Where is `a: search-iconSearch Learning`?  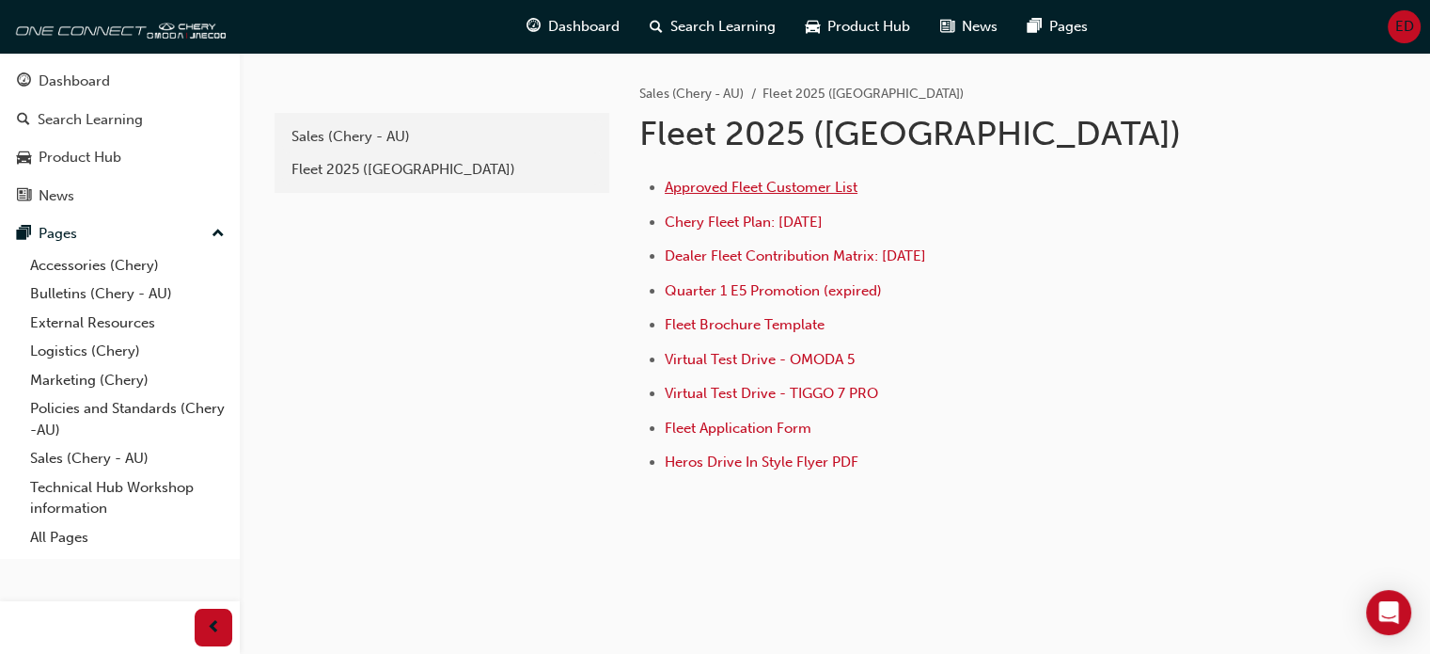
a: search-iconSearch Learning is located at coordinates (713, 26).